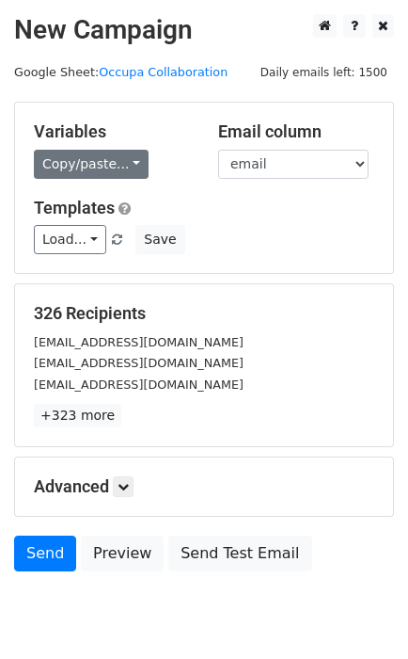  What do you see at coordinates (77, 415) in the screenshot?
I see `a: +323 more` at bounding box center [77, 415].